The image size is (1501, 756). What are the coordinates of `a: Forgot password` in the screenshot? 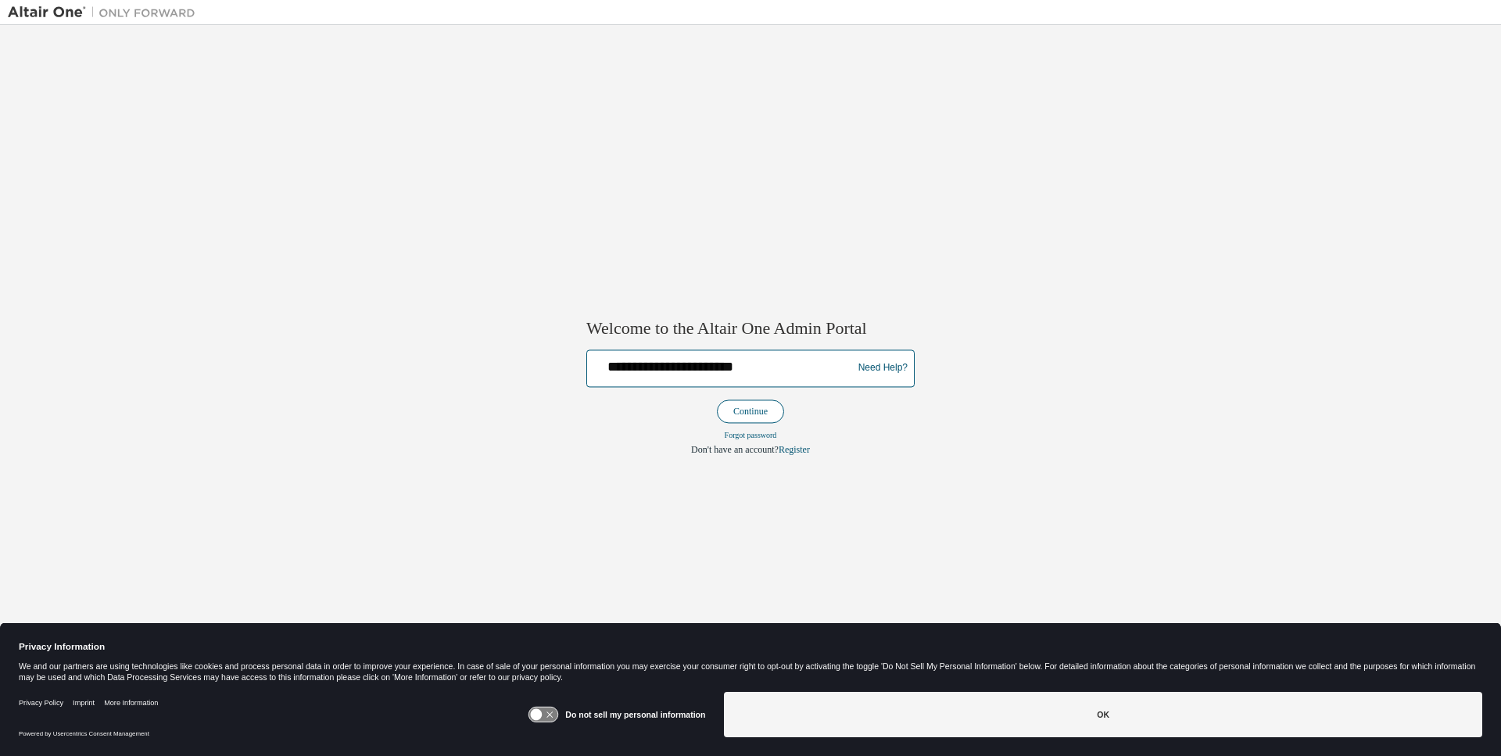 It's located at (751, 435).